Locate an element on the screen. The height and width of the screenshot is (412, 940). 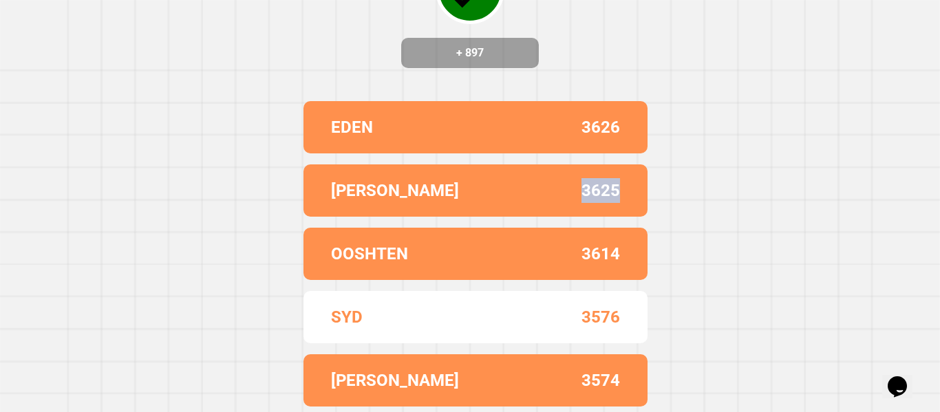
p: 3625 is located at coordinates (601, 191).